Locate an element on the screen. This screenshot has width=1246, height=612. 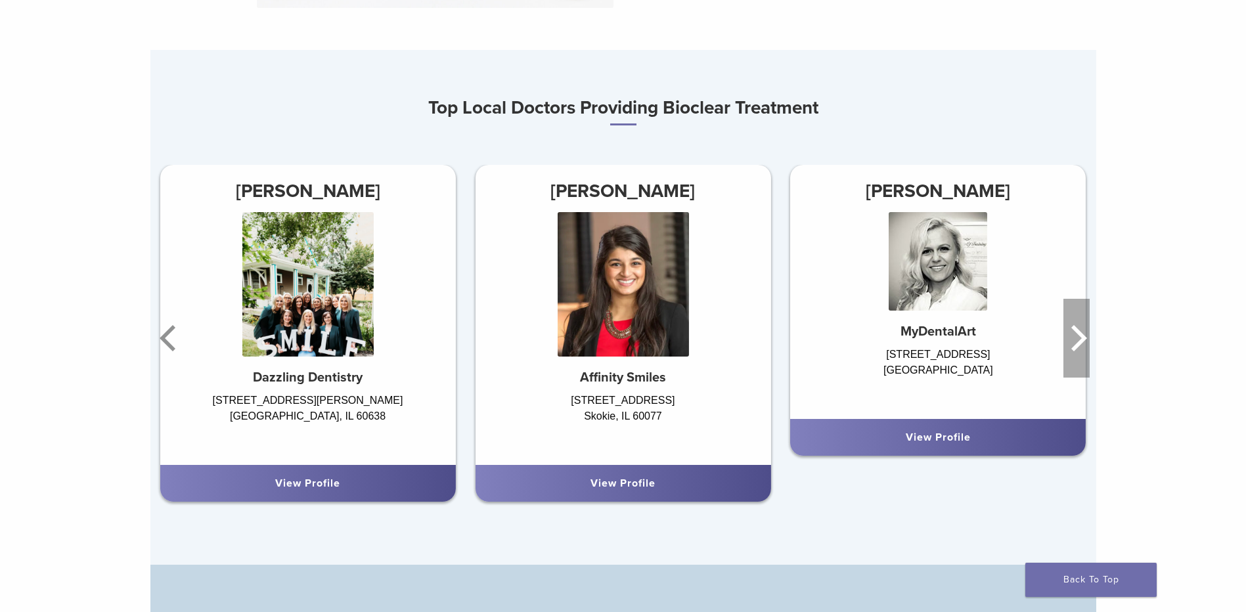
strong: MyDentalArt is located at coordinates (938, 332).